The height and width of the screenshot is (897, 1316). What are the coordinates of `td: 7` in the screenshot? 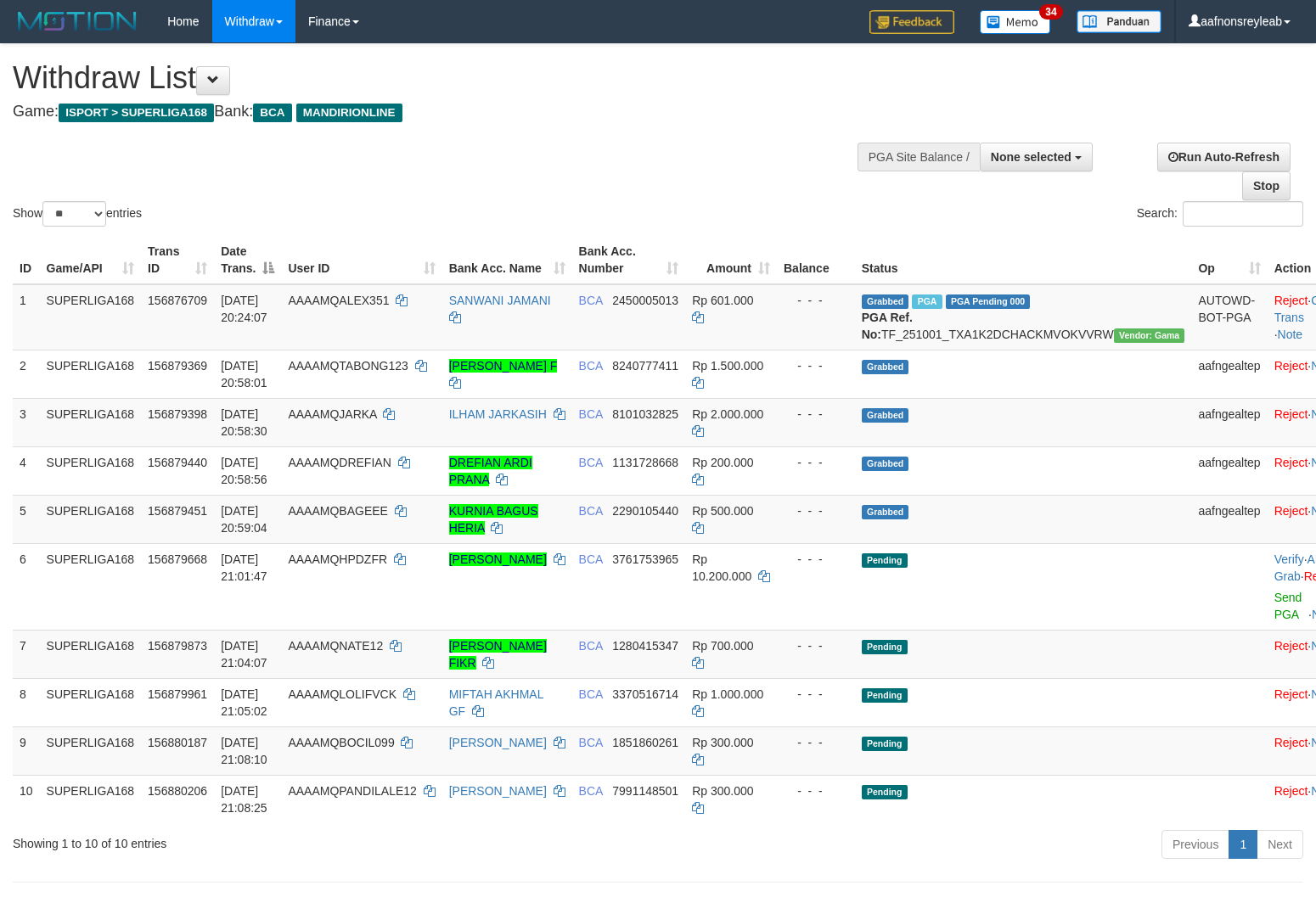 It's located at (26, 653).